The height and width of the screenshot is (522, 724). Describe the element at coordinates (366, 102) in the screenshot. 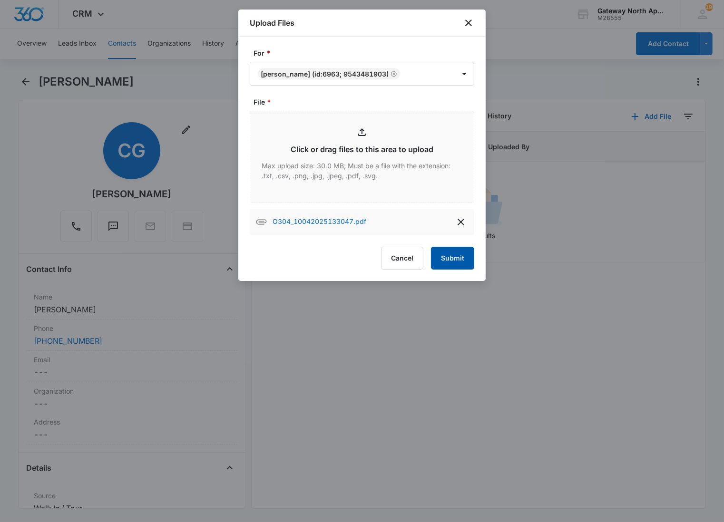

I see `label: File` at that location.